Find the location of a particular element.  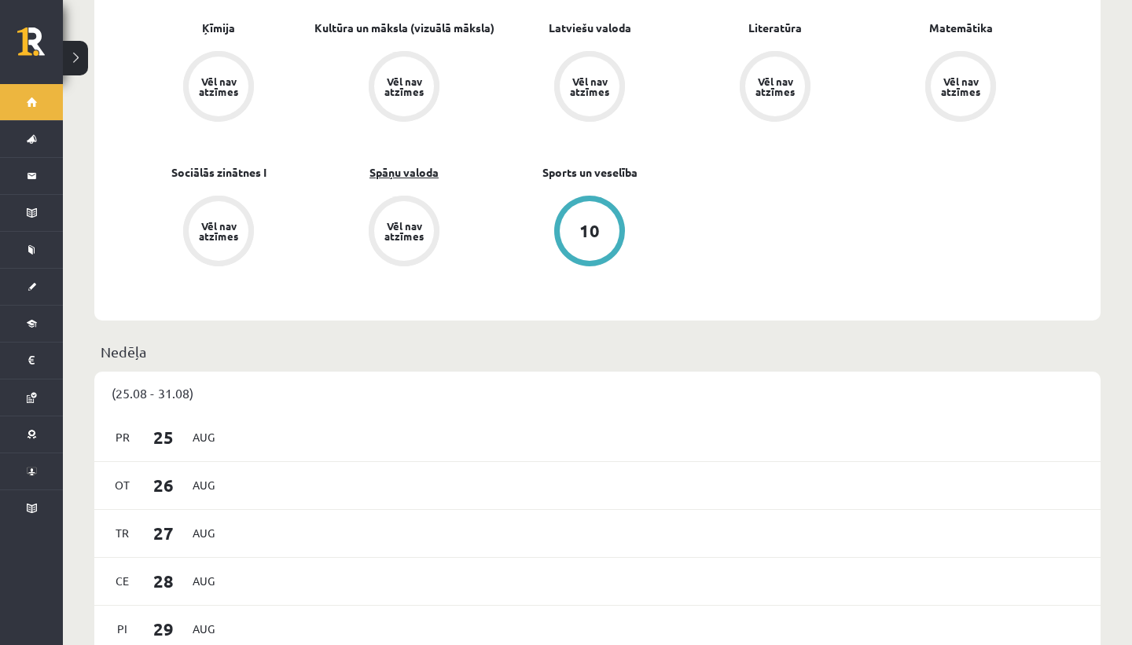

span: 27 is located at coordinates (164, 533).